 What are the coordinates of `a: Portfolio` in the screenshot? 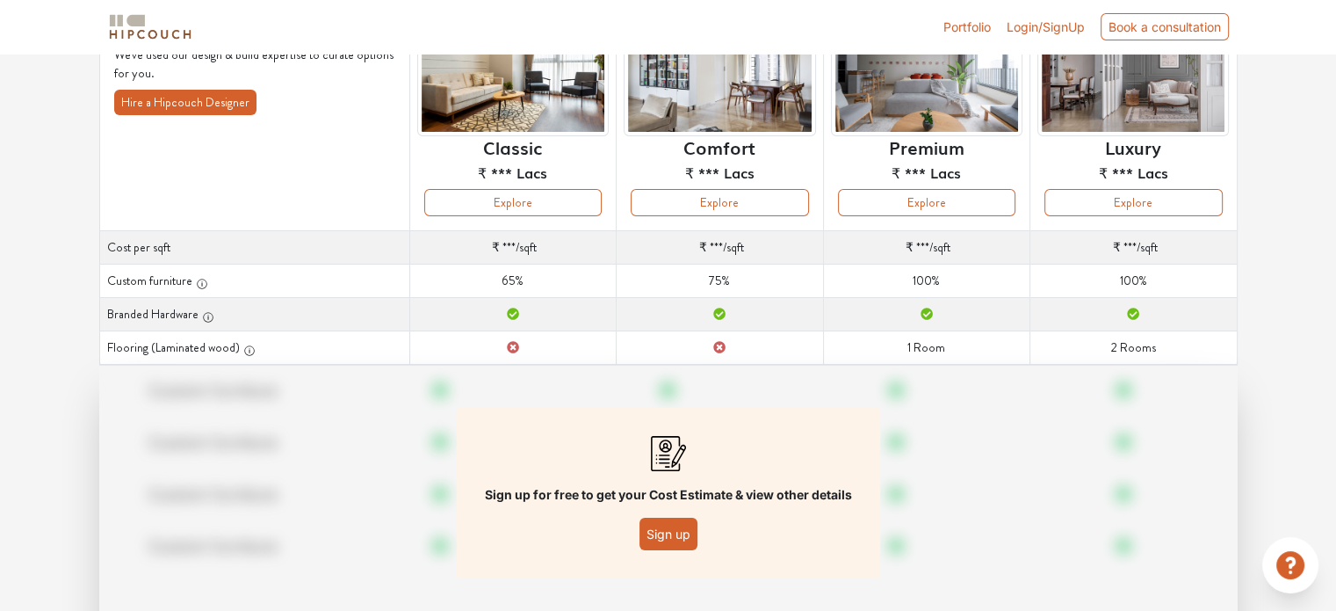 It's located at (967, 26).